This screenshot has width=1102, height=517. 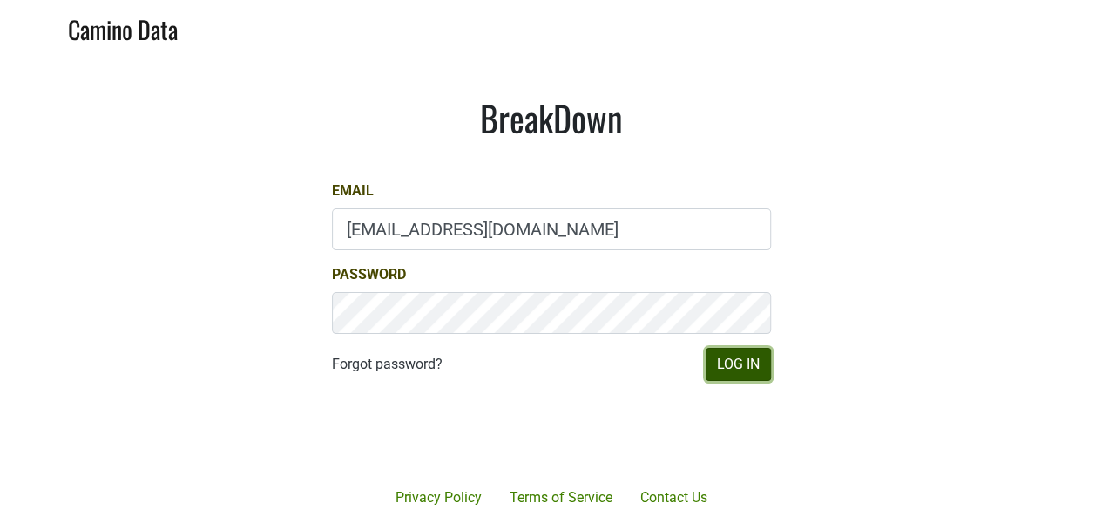 I want to click on label: Password, so click(x=369, y=274).